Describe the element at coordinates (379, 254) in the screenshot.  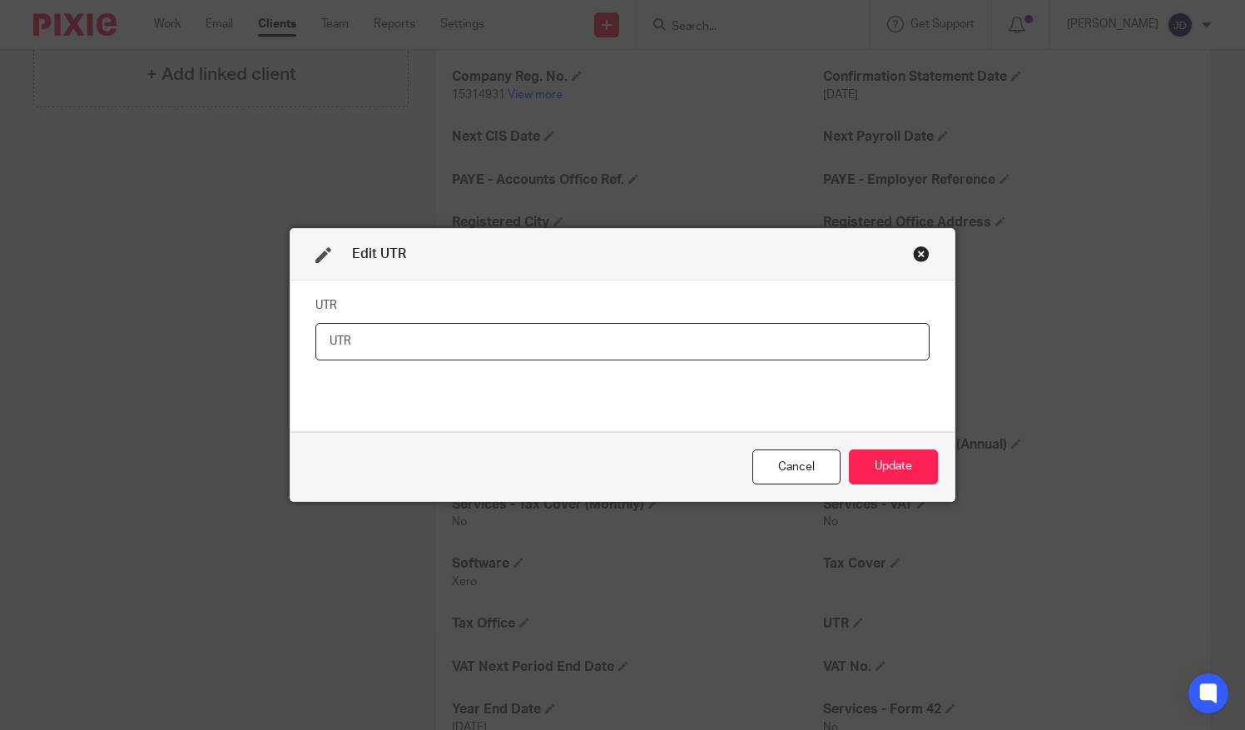
I see `span: Edit UTR` at that location.